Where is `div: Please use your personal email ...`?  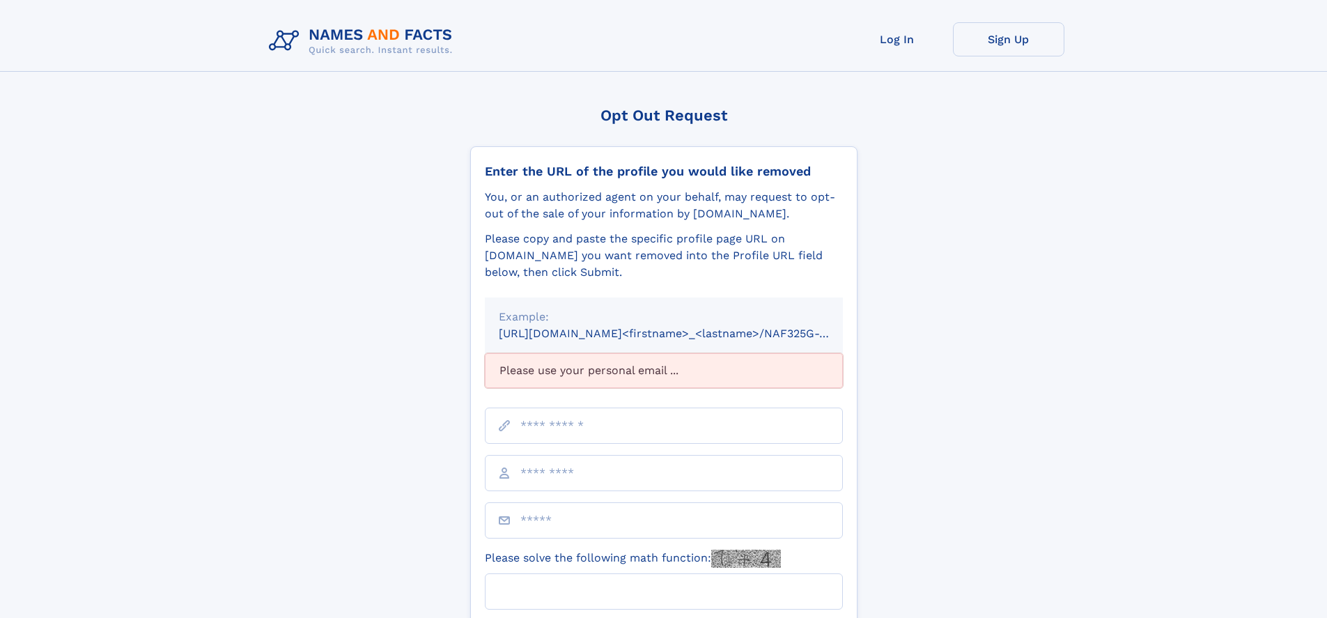
div: Please use your personal email ... is located at coordinates (664, 371).